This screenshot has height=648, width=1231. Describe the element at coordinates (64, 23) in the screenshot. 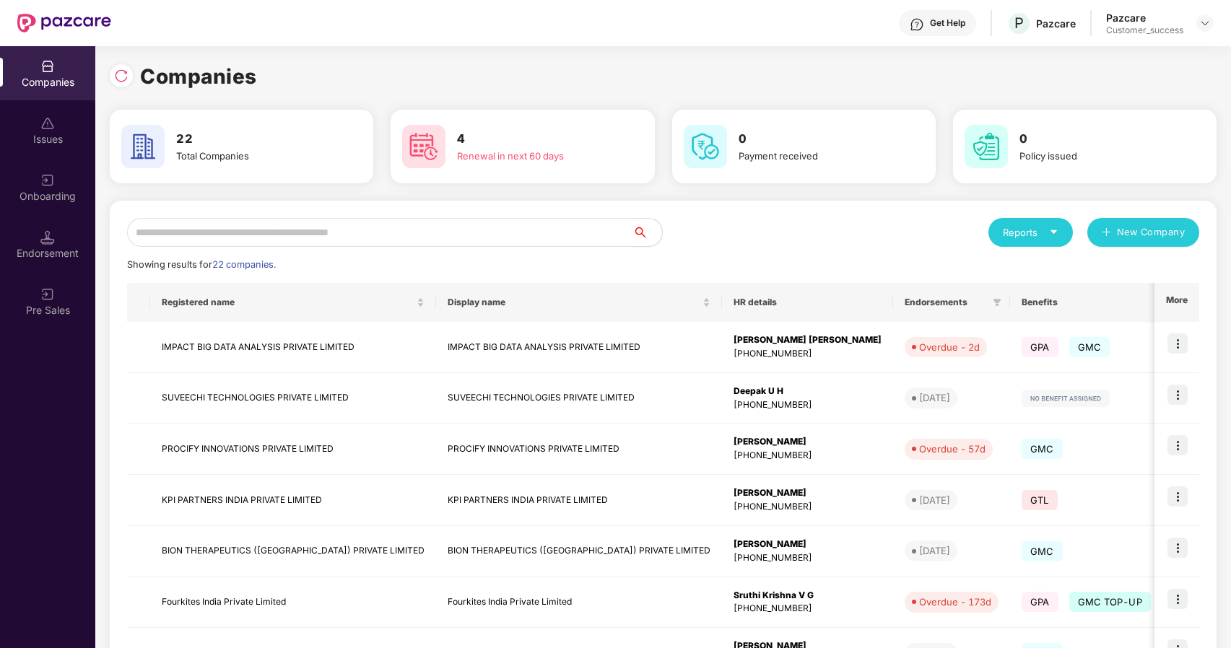

I see `img: New Pazcare Logo` at that location.